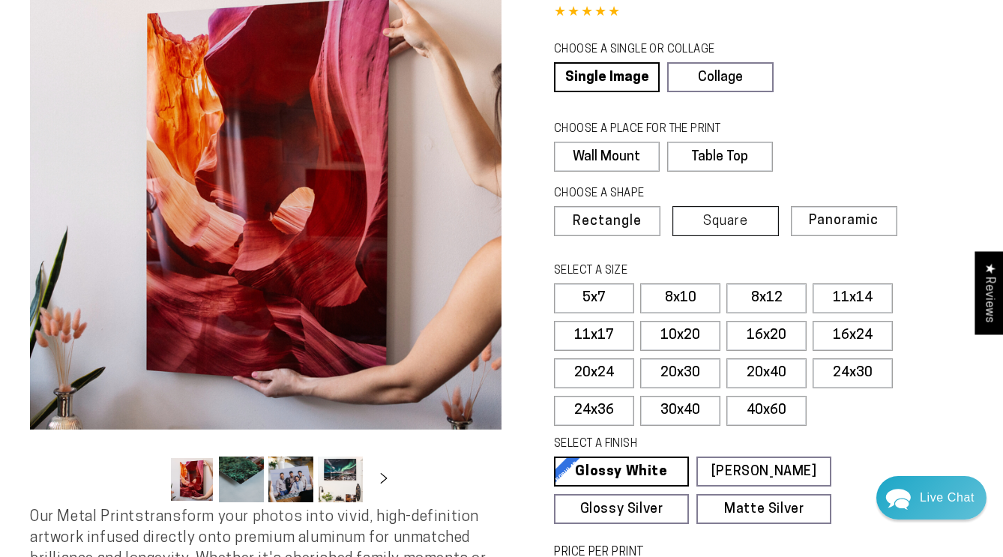  What do you see at coordinates (852, 298) in the screenshot?
I see `label: 11x14` at bounding box center [852, 298].